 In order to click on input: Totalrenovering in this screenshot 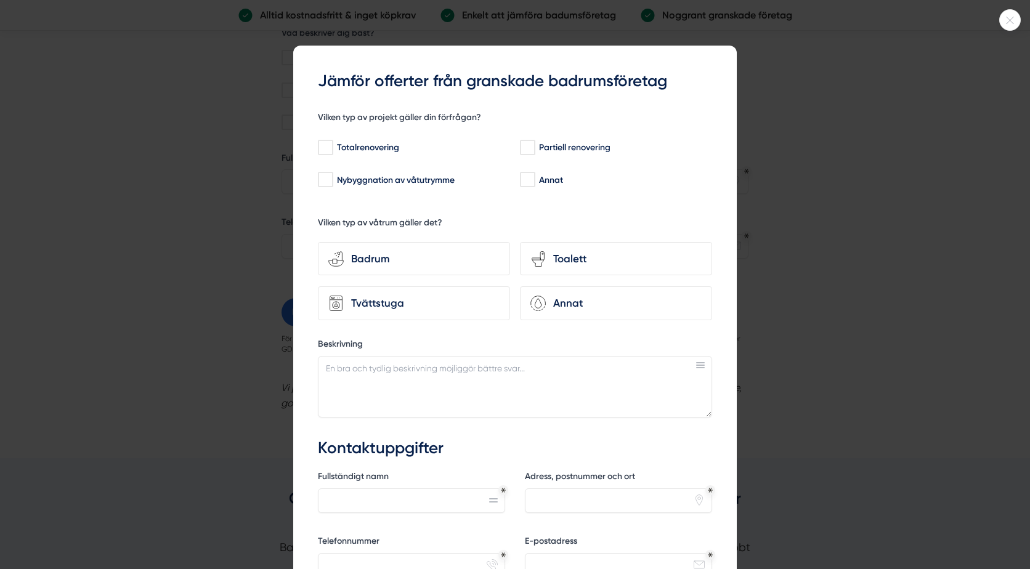, I will do `click(325, 148)`.